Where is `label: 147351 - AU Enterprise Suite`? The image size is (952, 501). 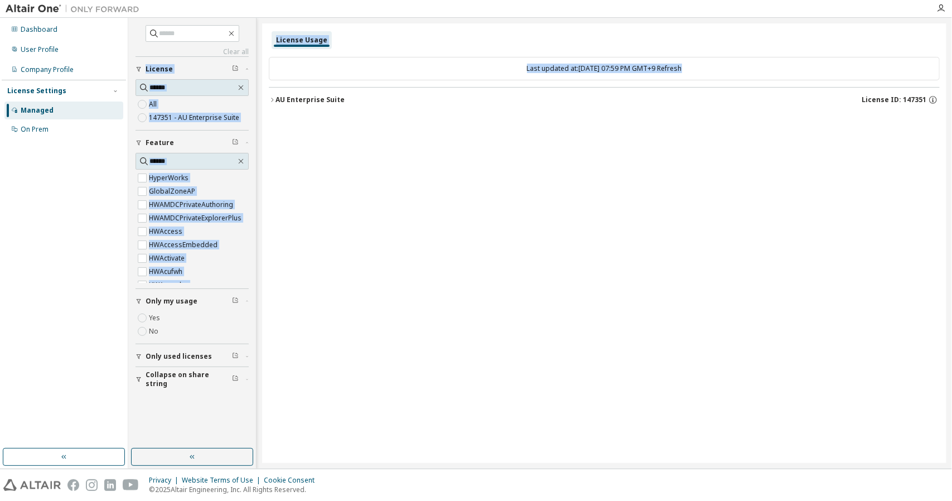 label: 147351 - AU Enterprise Suite is located at coordinates (195, 118).